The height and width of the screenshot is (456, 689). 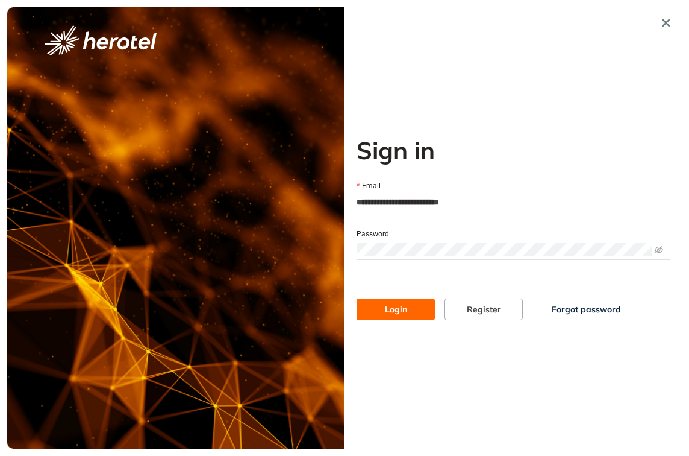 I want to click on button: Register, so click(x=484, y=309).